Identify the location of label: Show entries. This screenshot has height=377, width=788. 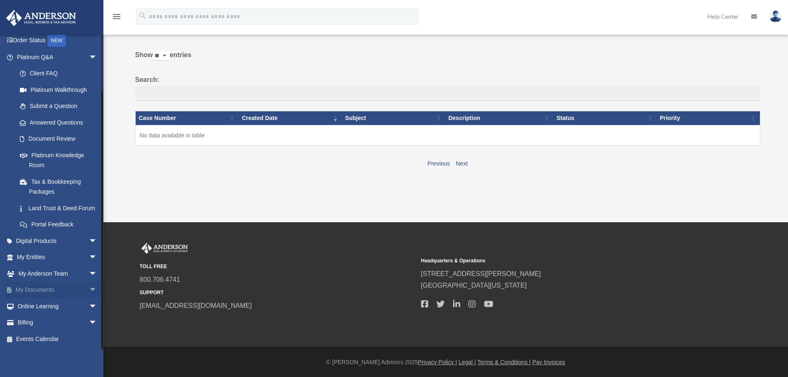
(447, 59).